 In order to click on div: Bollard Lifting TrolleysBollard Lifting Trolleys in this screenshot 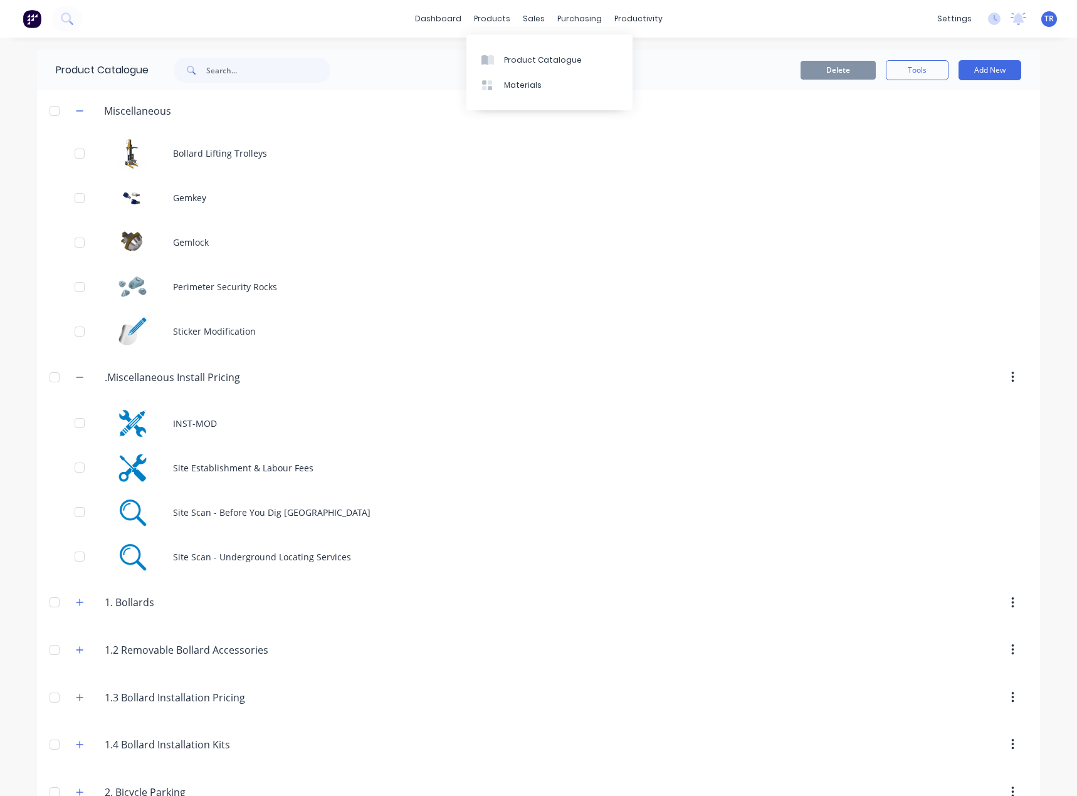, I will do `click(538, 153)`.